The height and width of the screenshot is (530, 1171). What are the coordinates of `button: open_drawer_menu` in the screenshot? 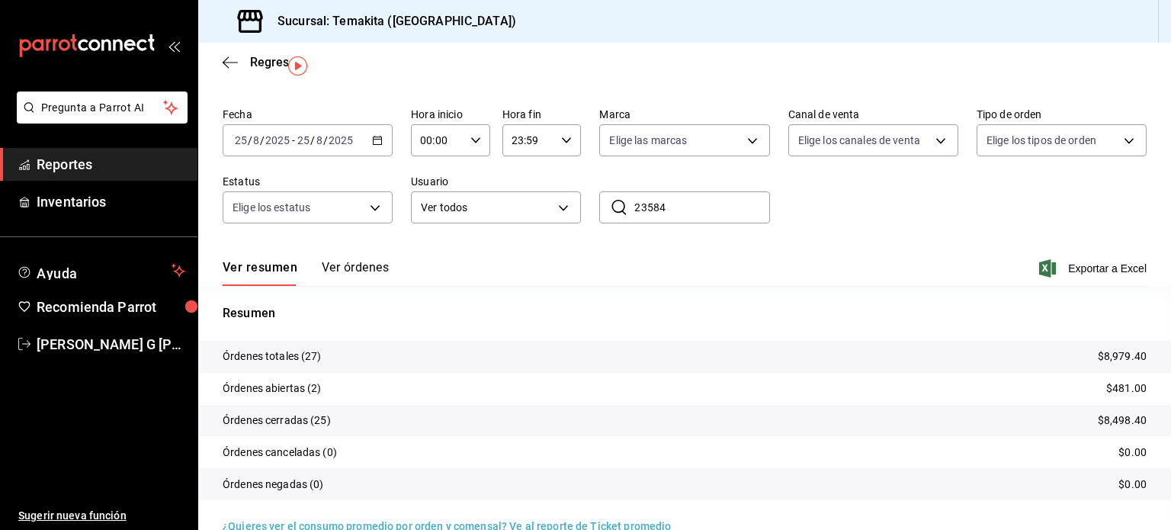 It's located at (174, 46).